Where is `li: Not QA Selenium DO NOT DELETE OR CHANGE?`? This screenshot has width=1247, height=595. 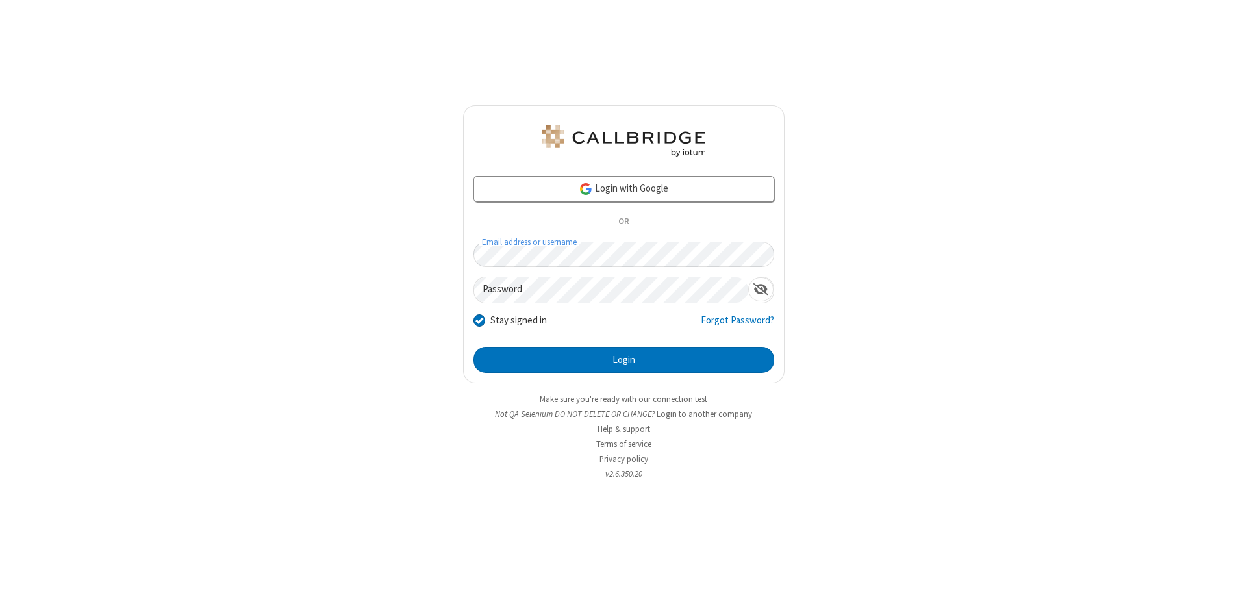
li: Not QA Selenium DO NOT DELETE OR CHANGE? is located at coordinates (623, 414).